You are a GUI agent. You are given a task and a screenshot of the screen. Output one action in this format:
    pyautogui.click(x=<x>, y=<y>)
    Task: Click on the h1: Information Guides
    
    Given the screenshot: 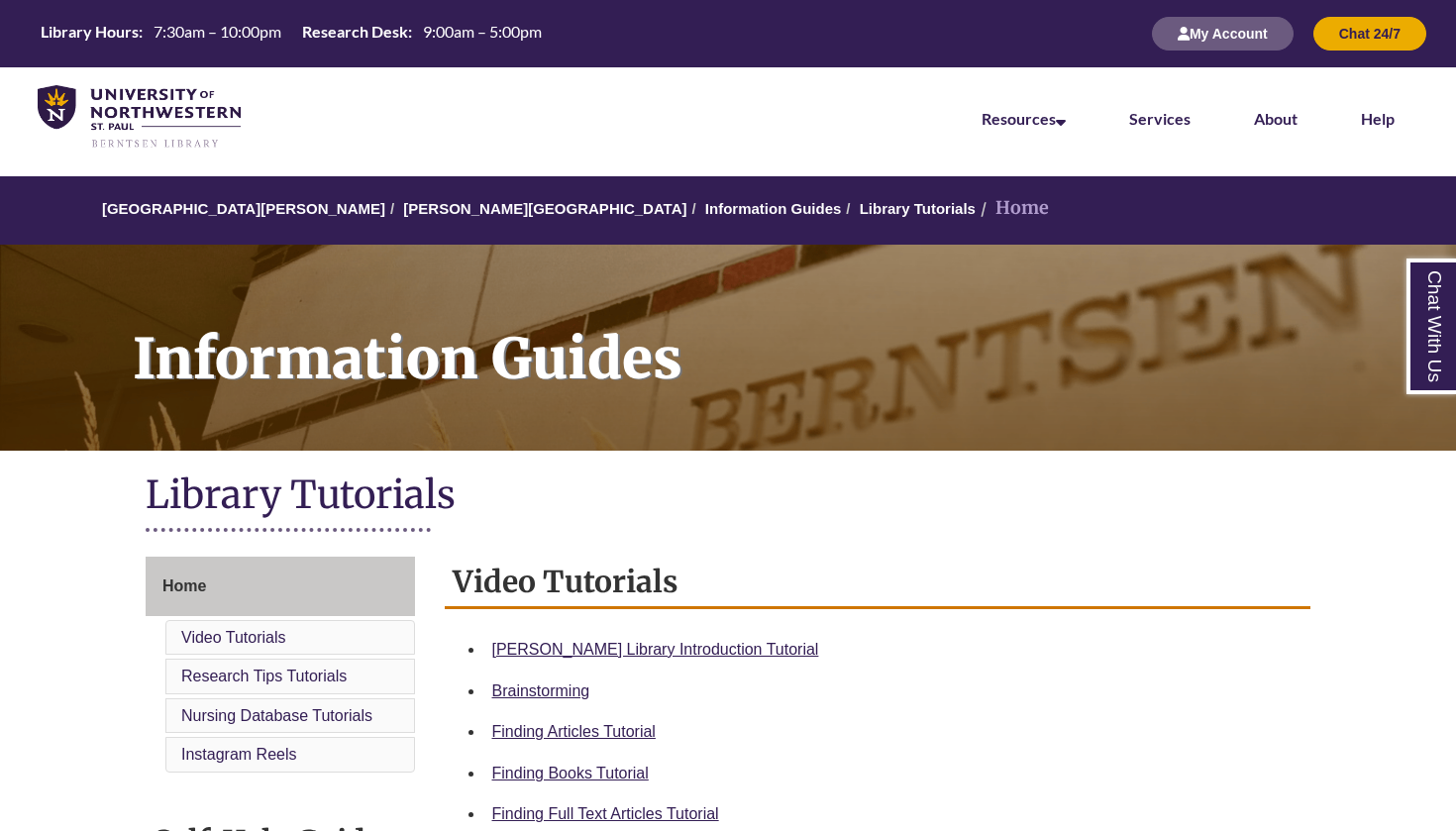 What is the action you would take?
    pyautogui.click(x=784, y=335)
    